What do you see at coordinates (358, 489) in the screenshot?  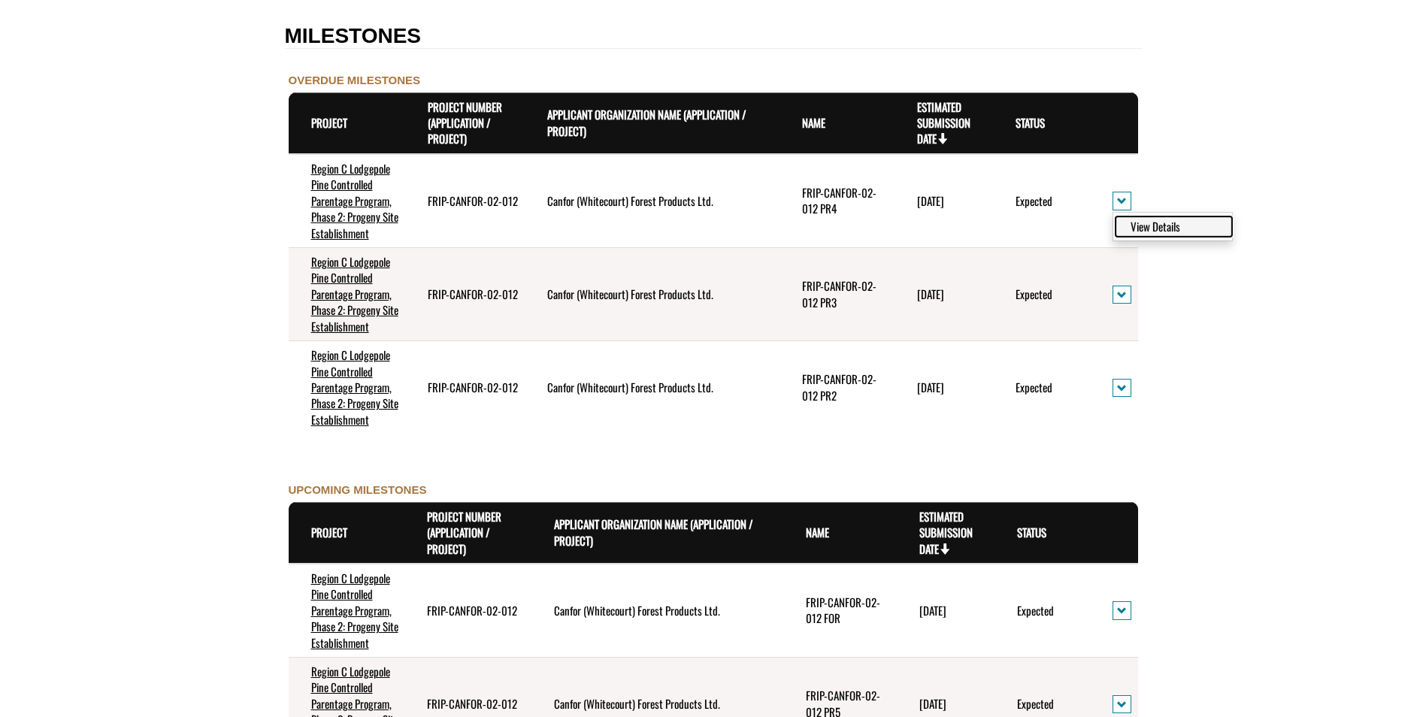 I see `label: UPCOMING MILESTONES` at bounding box center [358, 489].